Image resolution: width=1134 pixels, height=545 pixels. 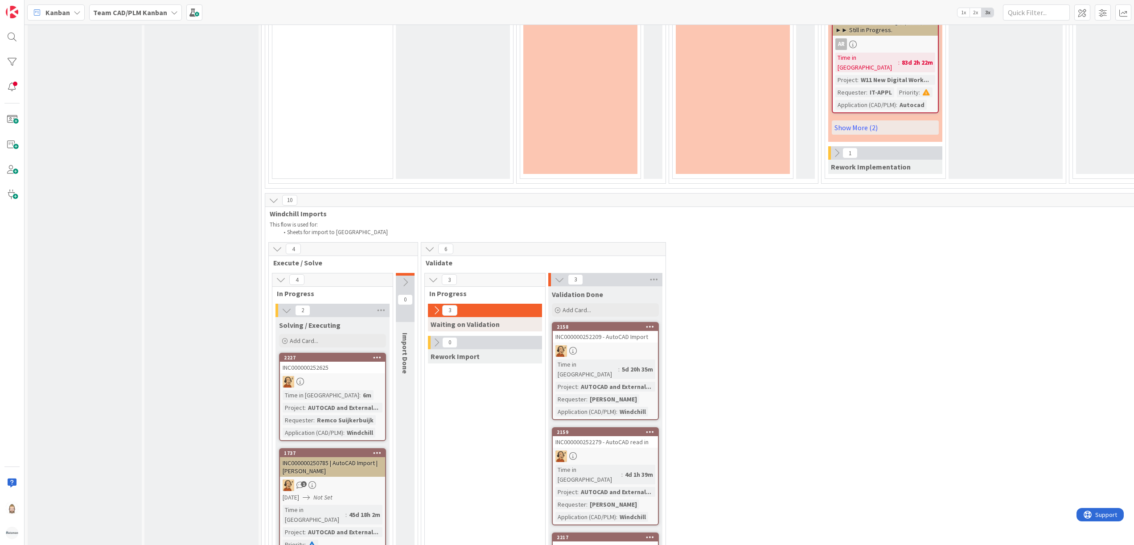 I want to click on div: 2227INC000000252625, so click(x=333, y=363).